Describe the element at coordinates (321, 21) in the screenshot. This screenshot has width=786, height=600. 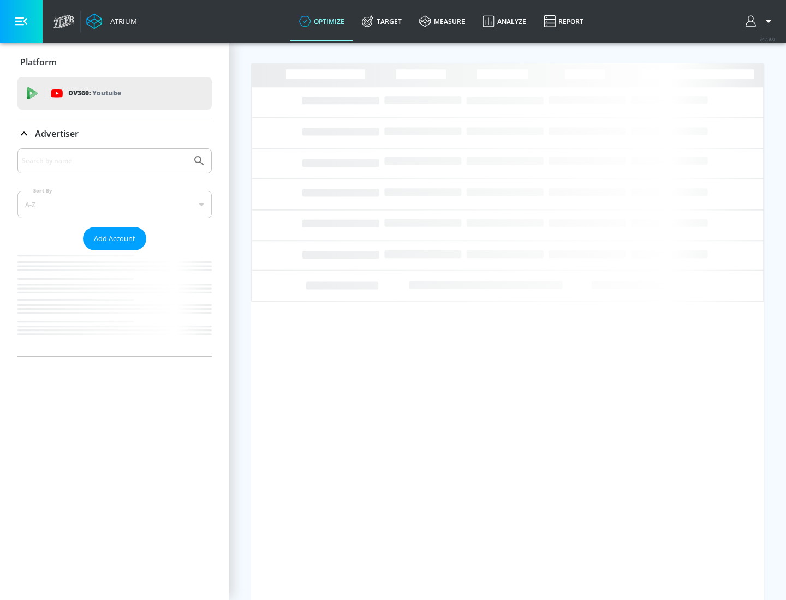
I see `a: optimize` at that location.